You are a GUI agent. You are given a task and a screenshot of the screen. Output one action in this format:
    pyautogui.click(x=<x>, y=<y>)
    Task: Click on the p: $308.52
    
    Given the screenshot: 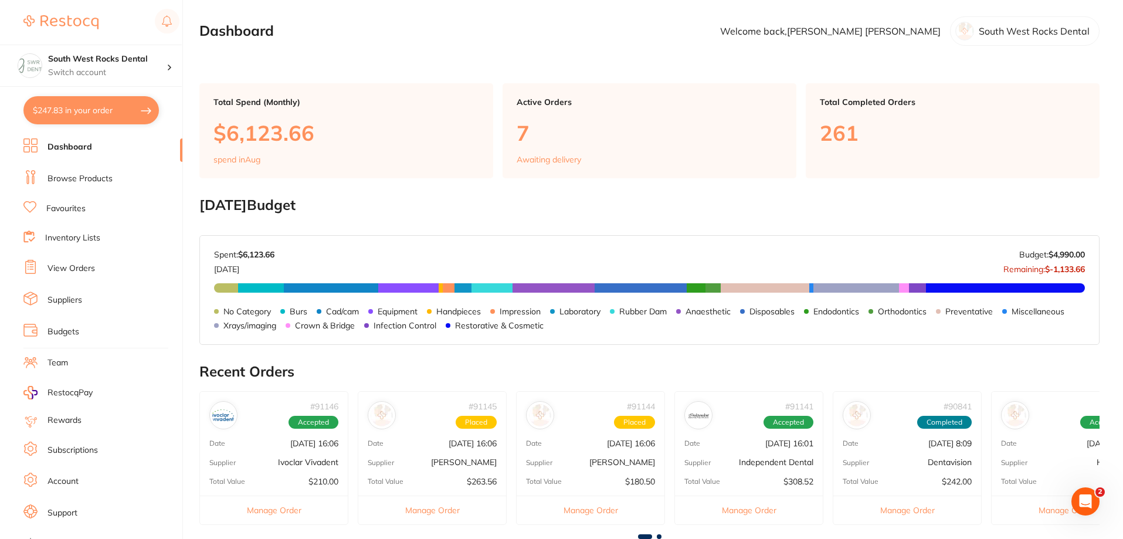 What is the action you would take?
    pyautogui.click(x=798, y=482)
    